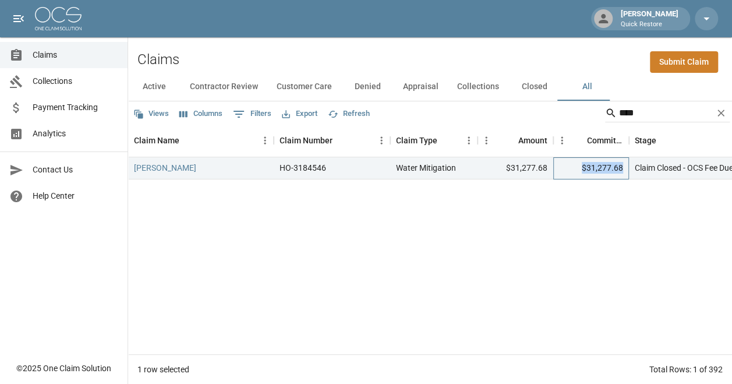  What do you see at coordinates (645, 140) in the screenshot?
I see `div: Stage` at bounding box center [645, 140].